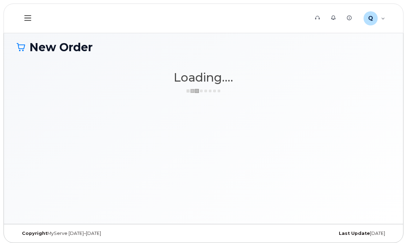 The image size is (407, 243). What do you see at coordinates (203, 47) in the screenshot?
I see `h1: New Order` at bounding box center [203, 47].